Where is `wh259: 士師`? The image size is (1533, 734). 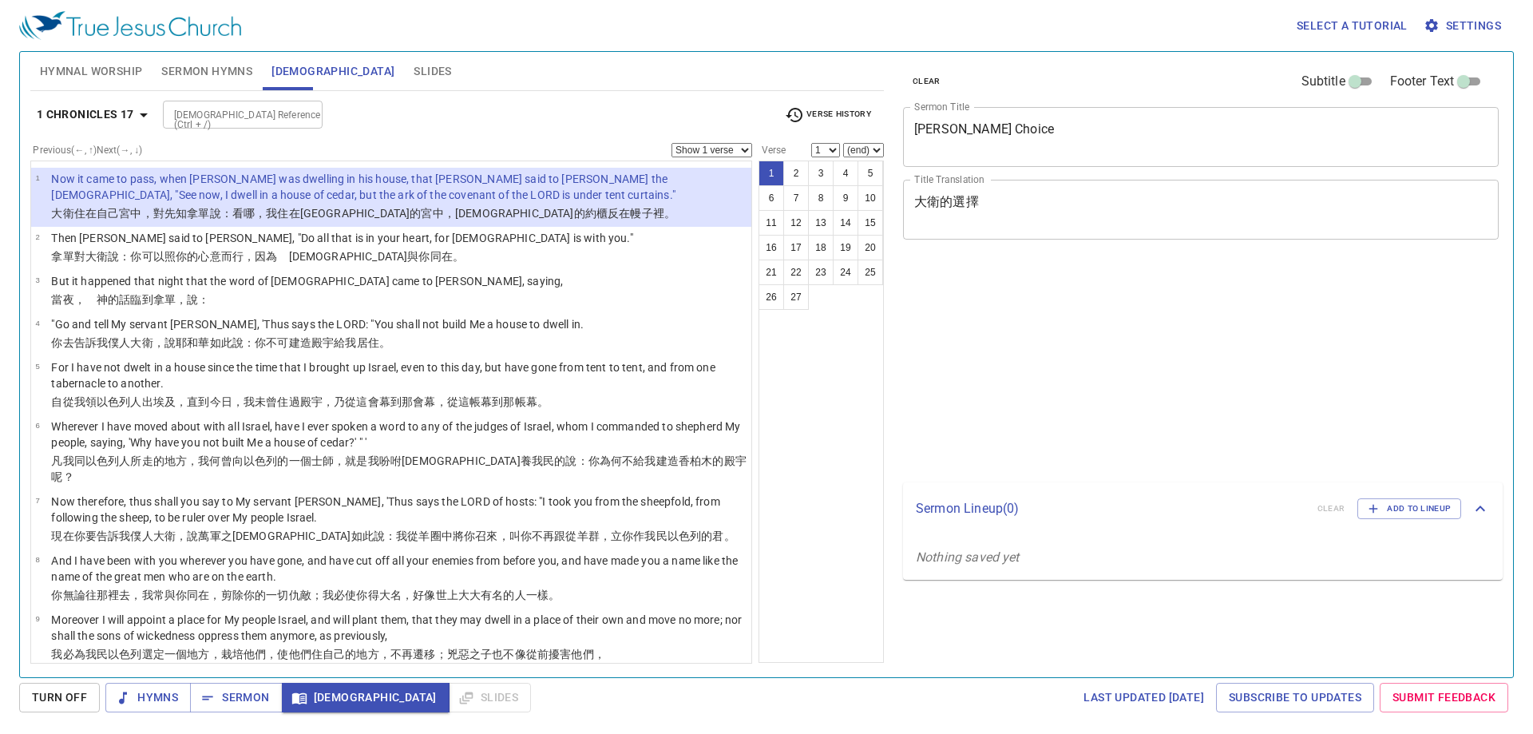 wh259: 士師 is located at coordinates (398, 469).